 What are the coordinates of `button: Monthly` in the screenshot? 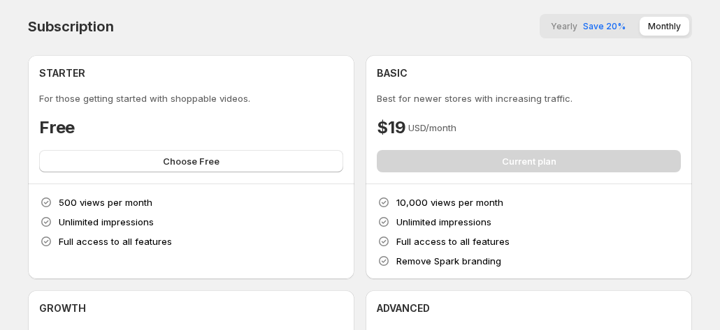 It's located at (664, 26).